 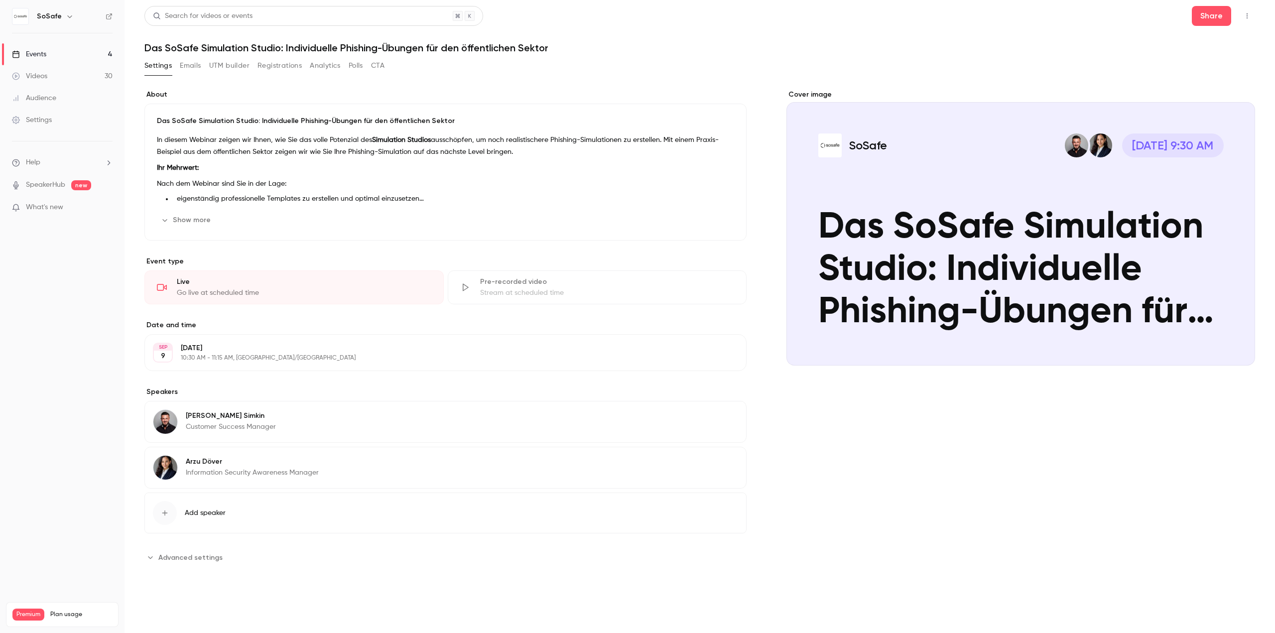 I want to click on a: SpeakerHub, so click(x=45, y=185).